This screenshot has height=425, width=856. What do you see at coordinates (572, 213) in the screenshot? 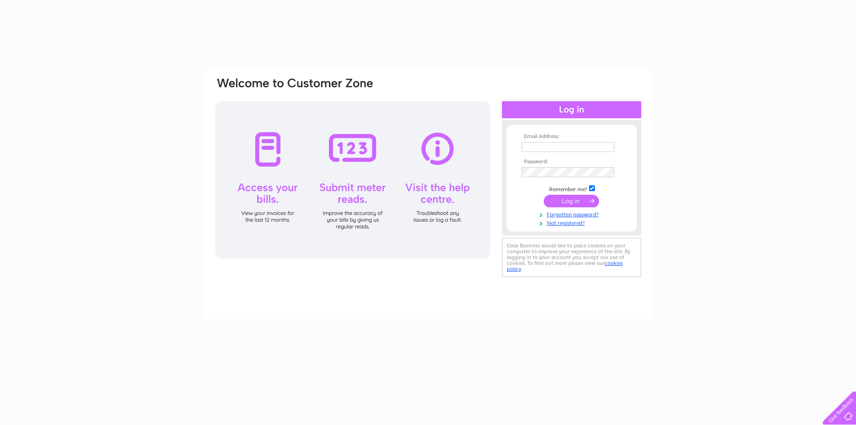
I see `a: Forgotten password?` at bounding box center [572, 213].